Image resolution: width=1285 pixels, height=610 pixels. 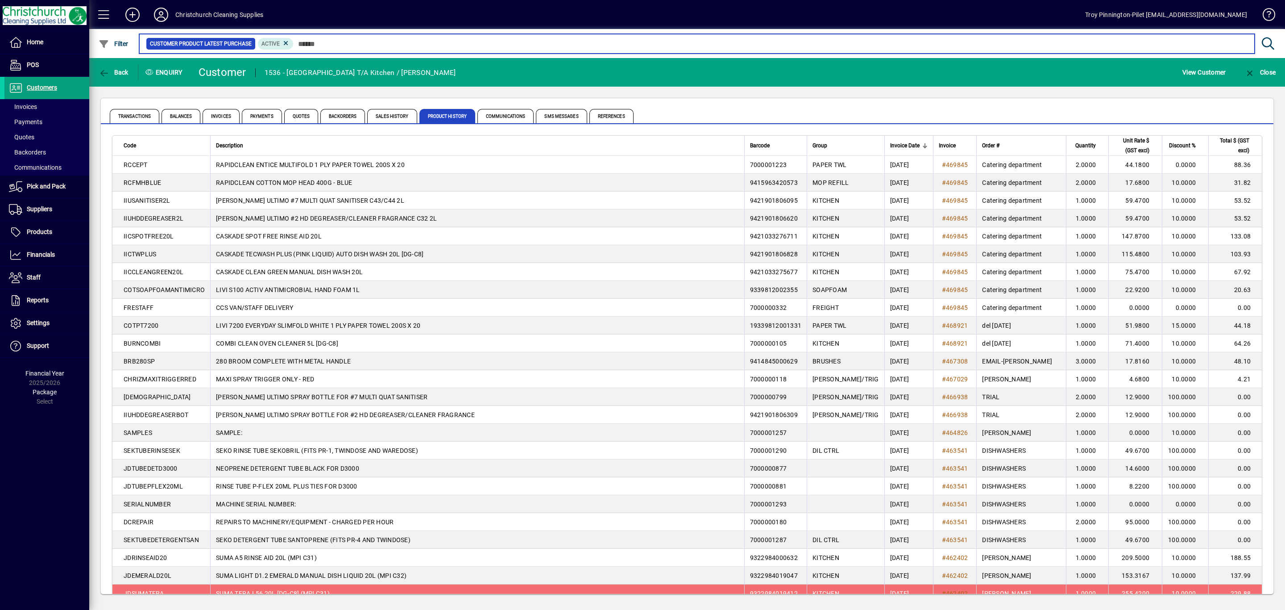 What do you see at coordinates (1235, 272) in the screenshot?
I see `td: 67.92` at bounding box center [1235, 272].